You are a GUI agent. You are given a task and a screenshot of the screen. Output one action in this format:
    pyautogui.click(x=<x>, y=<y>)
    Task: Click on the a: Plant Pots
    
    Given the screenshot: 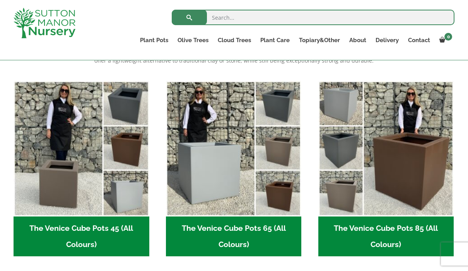 What is the action you would take?
    pyautogui.click(x=154, y=40)
    